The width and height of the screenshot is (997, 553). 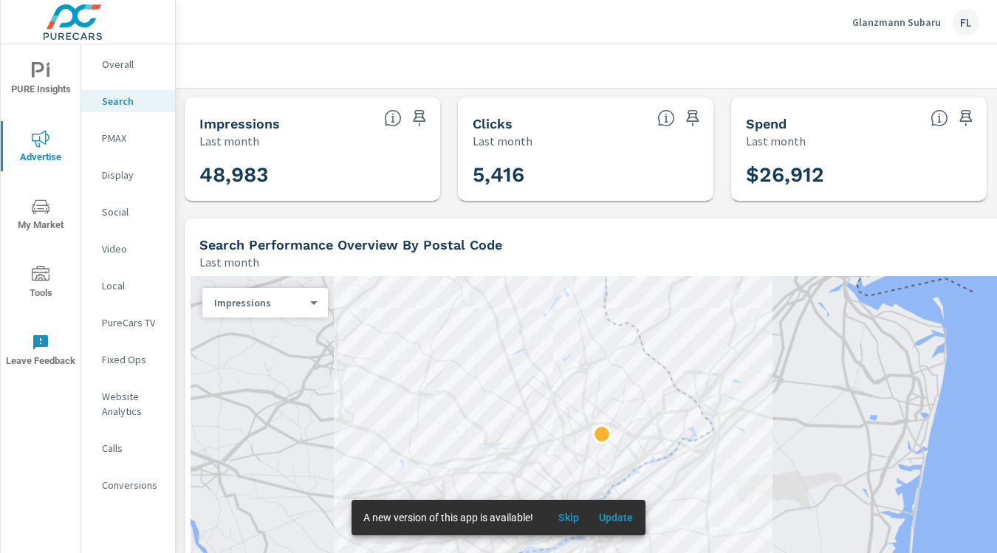 I want to click on p: Impressions, so click(x=259, y=303).